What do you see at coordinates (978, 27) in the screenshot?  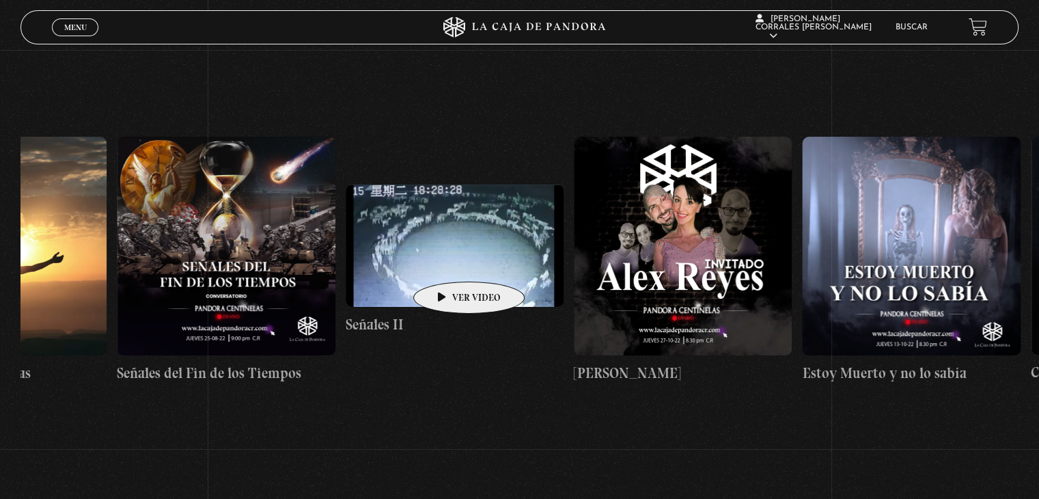 I see `a: View your shopping cart` at bounding box center [978, 27].